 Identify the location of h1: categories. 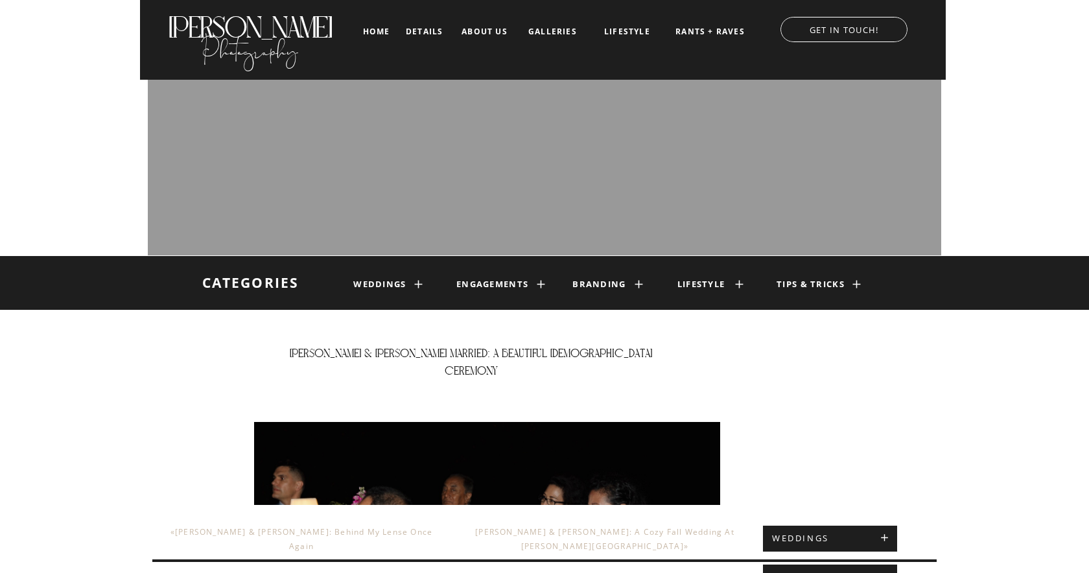
(250, 283).